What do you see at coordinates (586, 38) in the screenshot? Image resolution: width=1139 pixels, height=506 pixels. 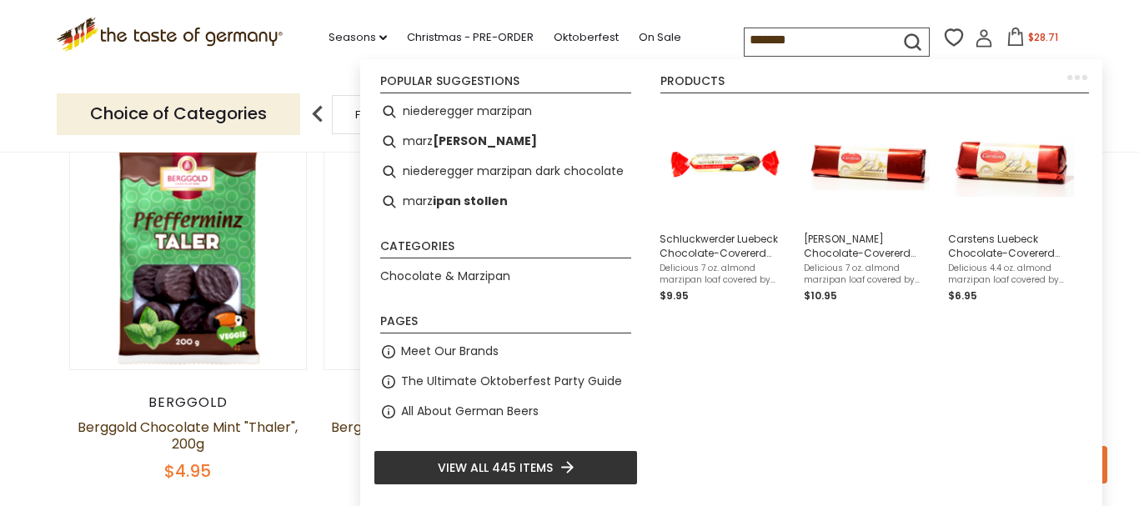 I see `a: Oktoberfest` at bounding box center [586, 38].